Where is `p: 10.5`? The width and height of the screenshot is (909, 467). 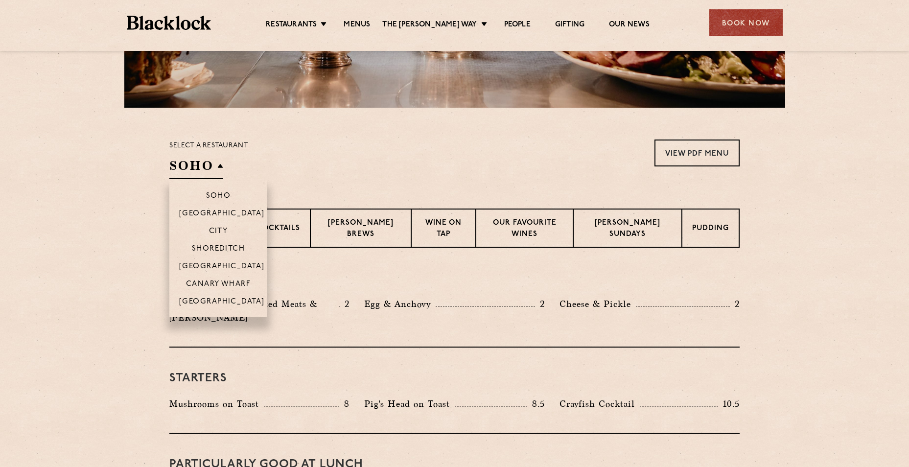 p: 10.5 is located at coordinates (729, 404).